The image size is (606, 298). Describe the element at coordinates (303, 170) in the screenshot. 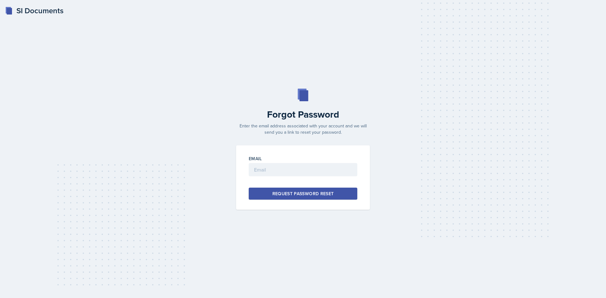

I see `input: Email` at that location.